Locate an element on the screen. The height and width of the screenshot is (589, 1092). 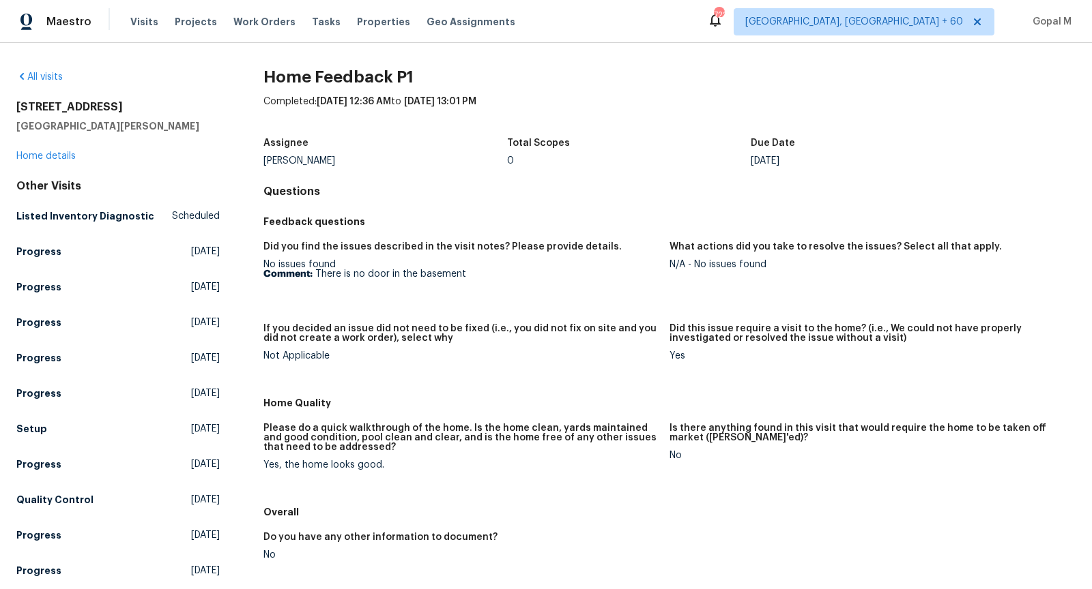
h5: Please do a quick walkthrough of the home. Is the home clean, yards maintained and good condition... is located at coordinates (460, 438).